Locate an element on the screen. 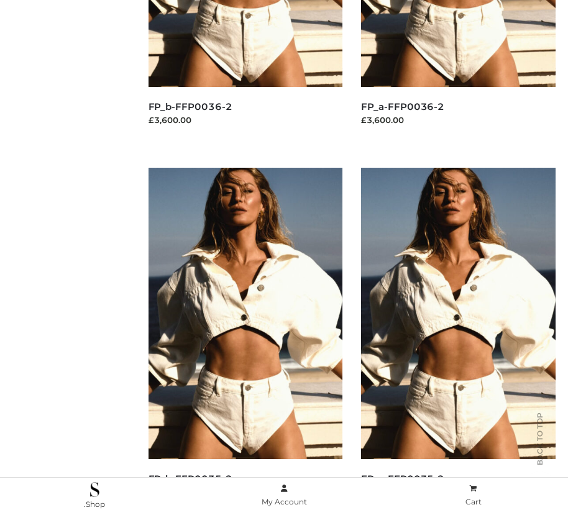 Image resolution: width=568 pixels, height=515 pixels. a: FP_b-FFP0035-2 is located at coordinates (190, 478).